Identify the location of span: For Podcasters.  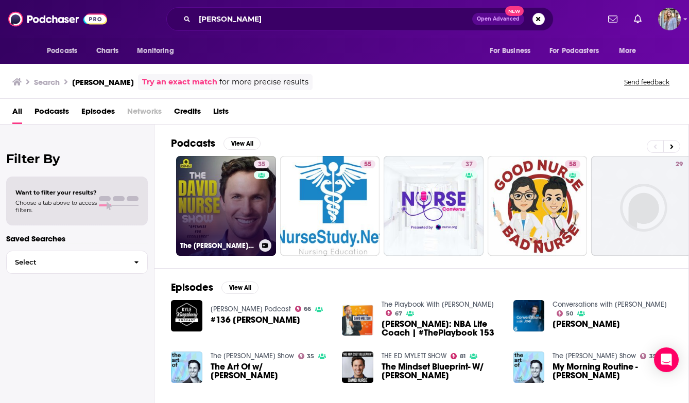
(574, 51).